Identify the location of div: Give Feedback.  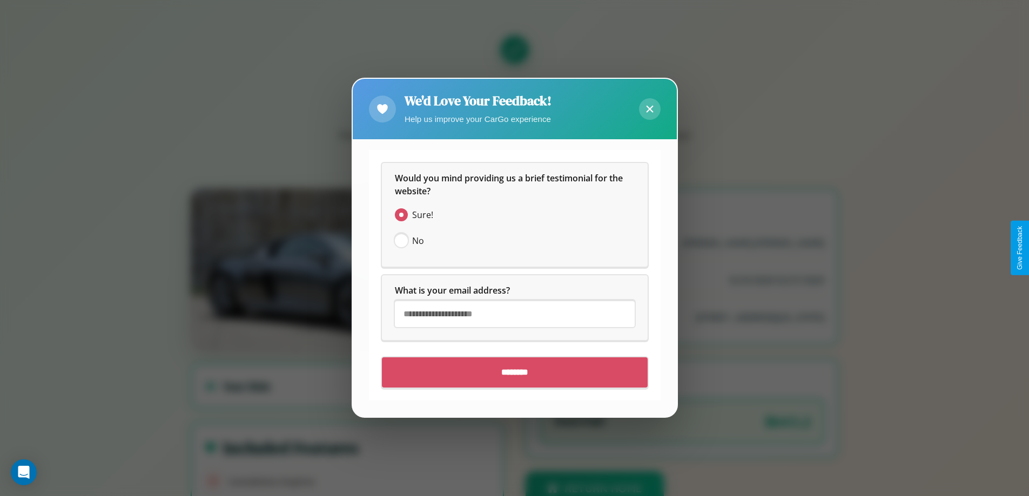
(1020, 248).